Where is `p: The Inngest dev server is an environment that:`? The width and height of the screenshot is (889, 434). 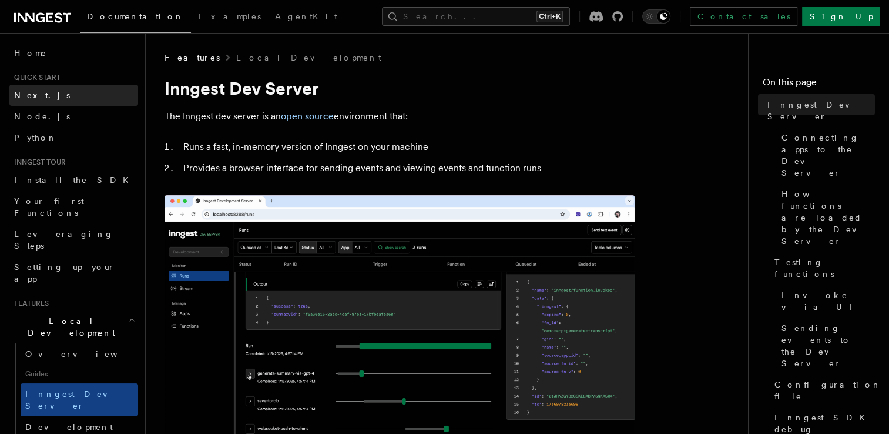
p: The Inngest dev server is an environment that: is located at coordinates (400, 116).